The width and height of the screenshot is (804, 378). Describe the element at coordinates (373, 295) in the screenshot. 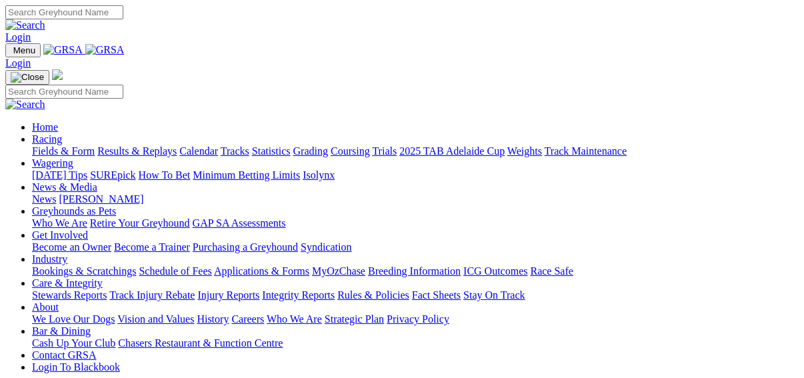

I see `a: Rules & Policies` at that location.